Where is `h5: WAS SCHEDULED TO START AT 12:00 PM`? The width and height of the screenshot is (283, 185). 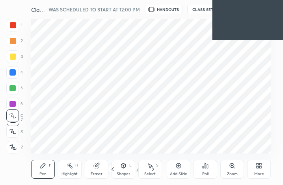
h5: WAS SCHEDULED TO START AT 12:00 PM is located at coordinates (94, 9).